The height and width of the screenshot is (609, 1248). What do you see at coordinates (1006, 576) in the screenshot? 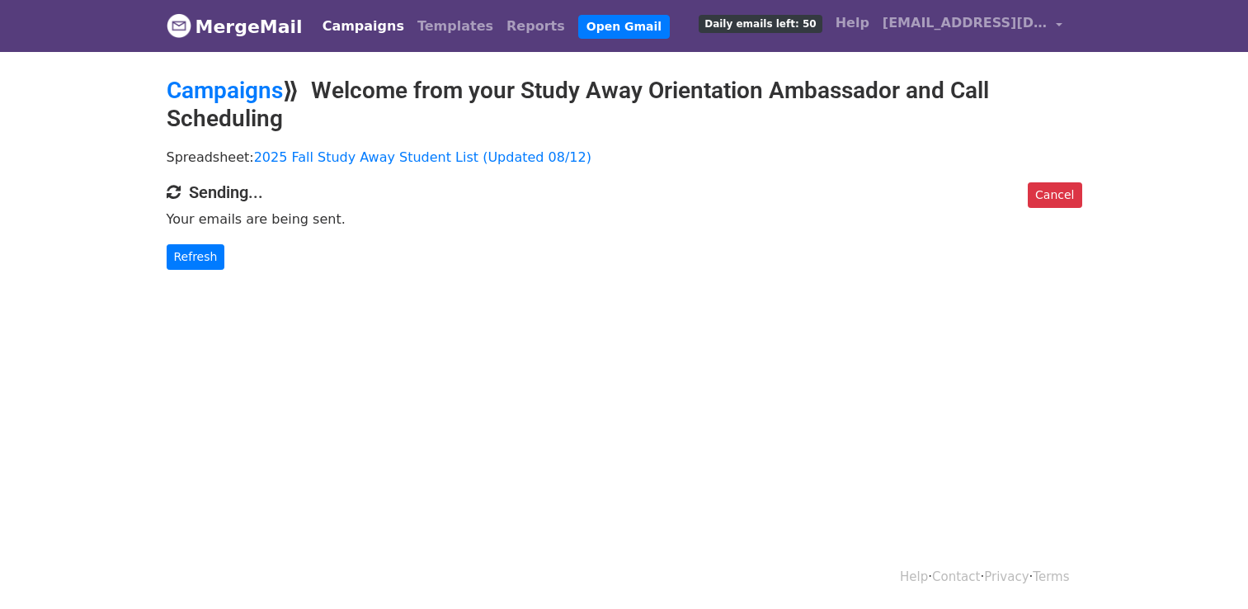
I see `a: Privacy` at bounding box center [1006, 576].